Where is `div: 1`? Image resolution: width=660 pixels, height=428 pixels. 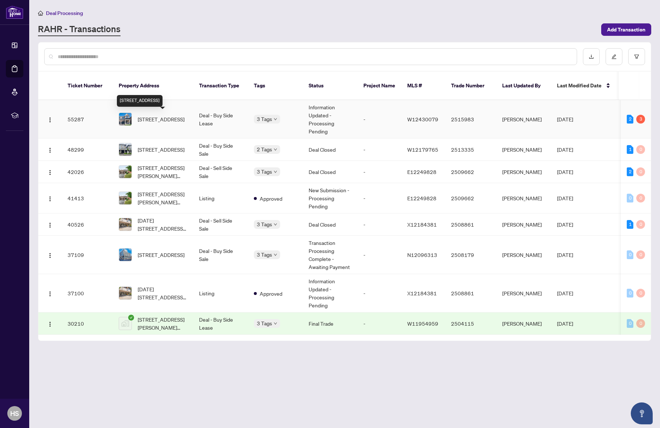 div: 1 is located at coordinates (630, 224).